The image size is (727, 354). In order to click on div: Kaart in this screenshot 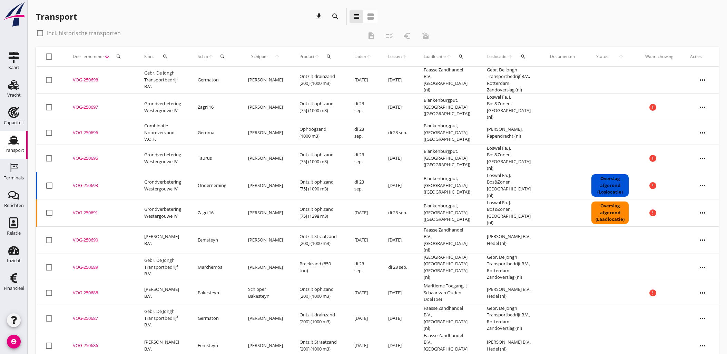, I will do `click(14, 67)`.